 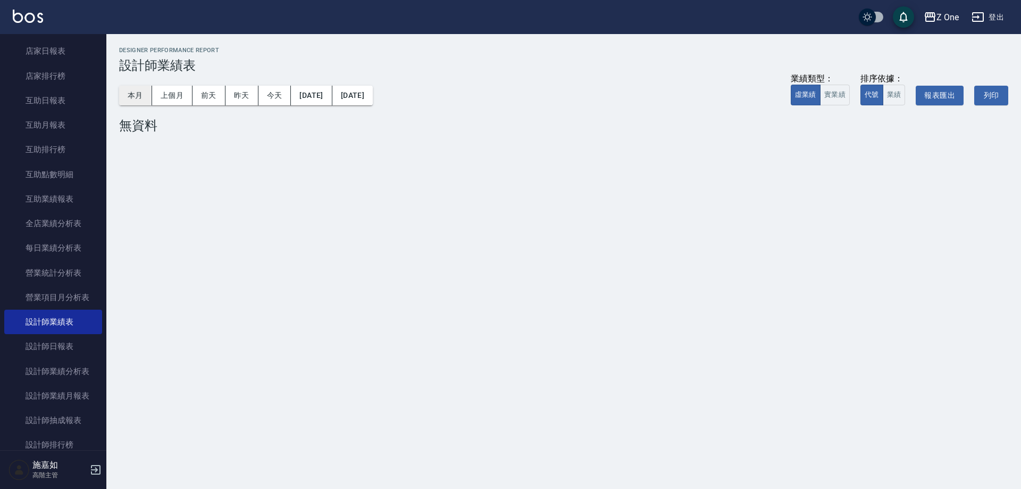 What do you see at coordinates (53, 150) in the screenshot?
I see `a: 互助排行榜` at bounding box center [53, 150].